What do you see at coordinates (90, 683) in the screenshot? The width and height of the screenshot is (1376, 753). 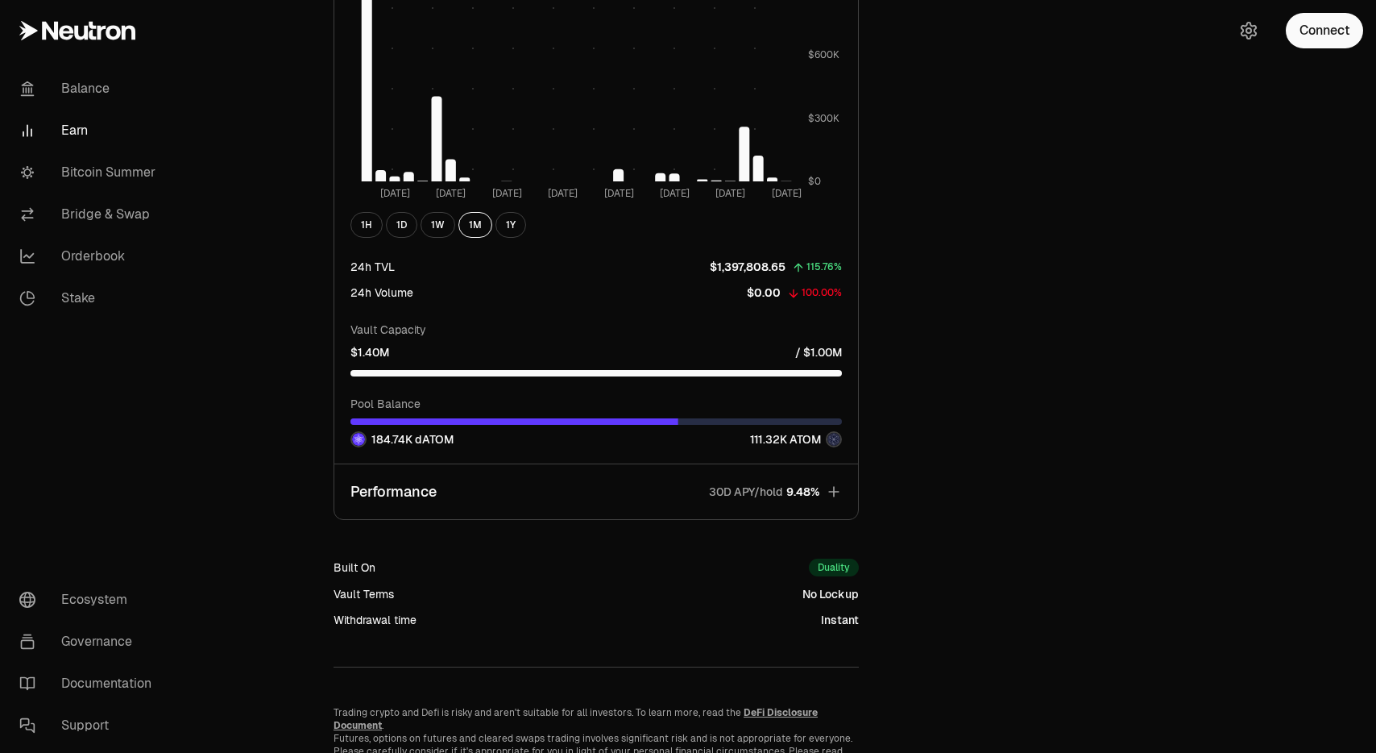 I see `a: Documentation` at bounding box center [90, 683].